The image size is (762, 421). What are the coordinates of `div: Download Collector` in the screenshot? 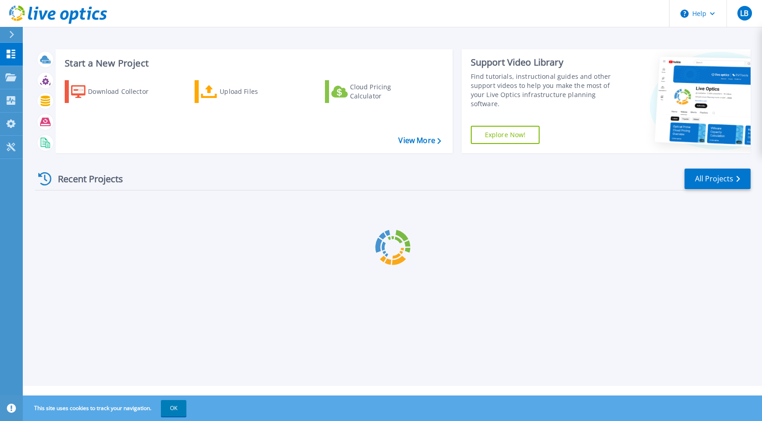 It's located at (124, 92).